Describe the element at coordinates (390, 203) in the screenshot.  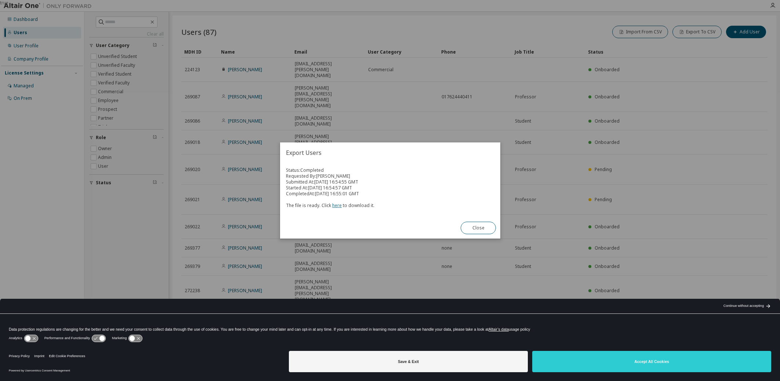
I see `div: The file is ready. Click to download it.` at that location.